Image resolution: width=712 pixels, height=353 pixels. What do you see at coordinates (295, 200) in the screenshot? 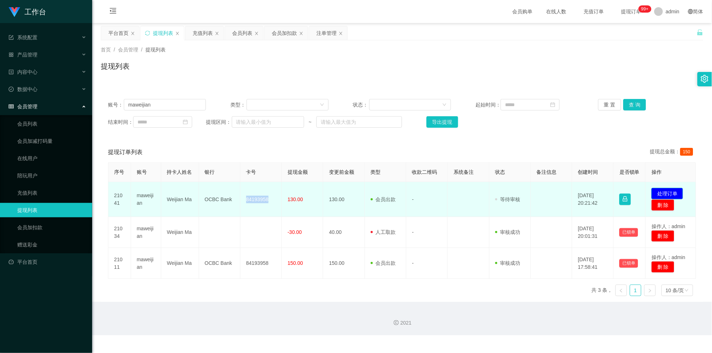
I see `span: 130.00` at bounding box center [295, 200].